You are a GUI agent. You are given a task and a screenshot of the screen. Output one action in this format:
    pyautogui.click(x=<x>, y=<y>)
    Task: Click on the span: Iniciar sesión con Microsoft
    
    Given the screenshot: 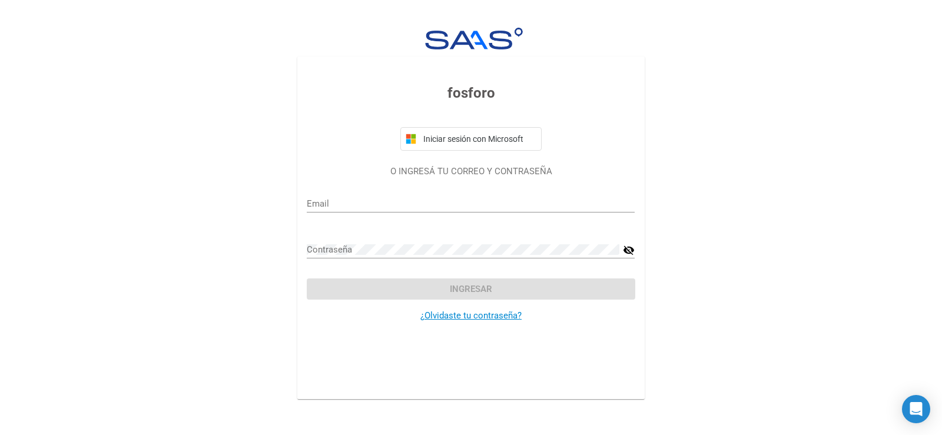 What is the action you would take?
    pyautogui.click(x=479, y=139)
    